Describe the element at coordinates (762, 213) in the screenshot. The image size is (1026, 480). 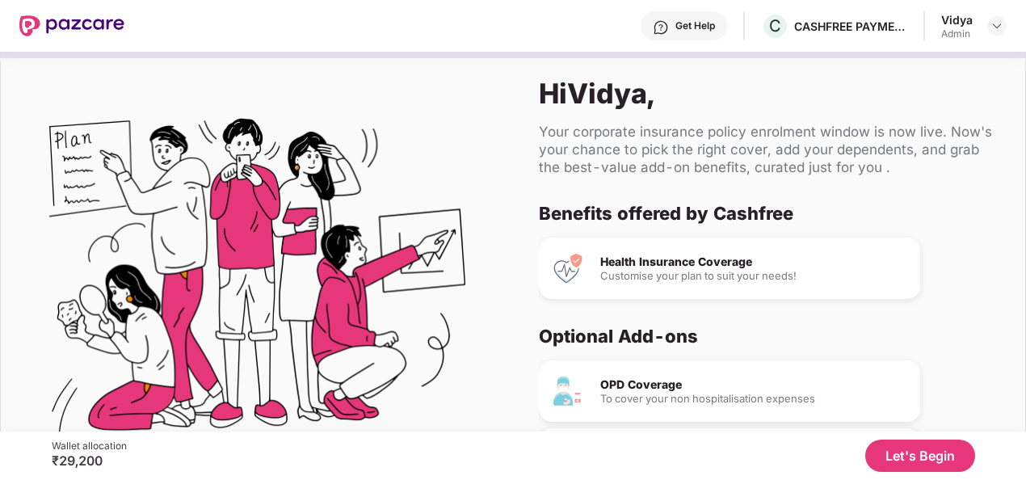
I see `div: Benefits offered by Cashfree` at that location.